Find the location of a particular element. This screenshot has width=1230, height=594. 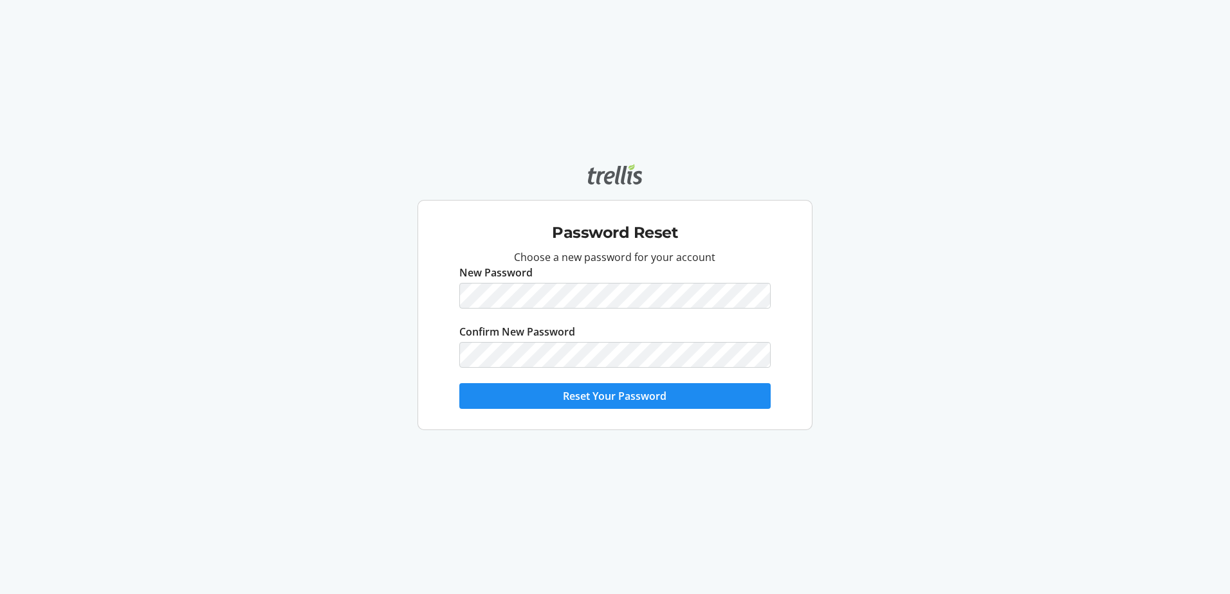

label: Confirm New Password is located at coordinates (517, 332).